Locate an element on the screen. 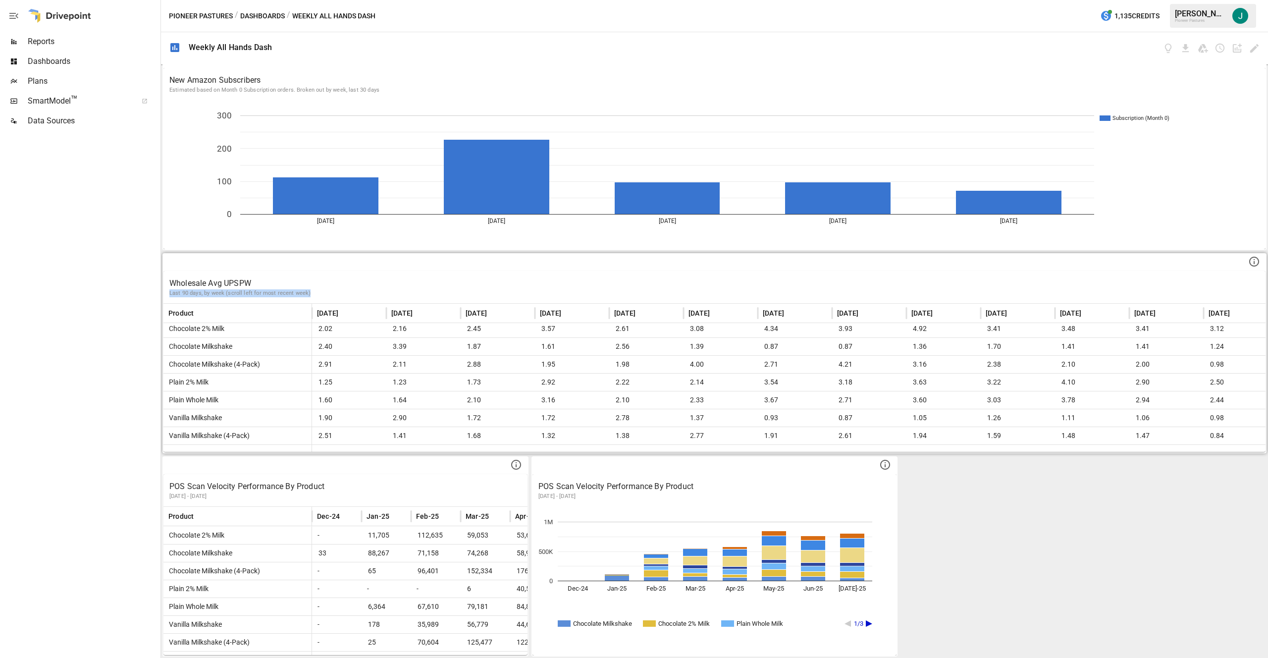 The image size is (1268, 658). div: A chart. is located at coordinates (711, 175).